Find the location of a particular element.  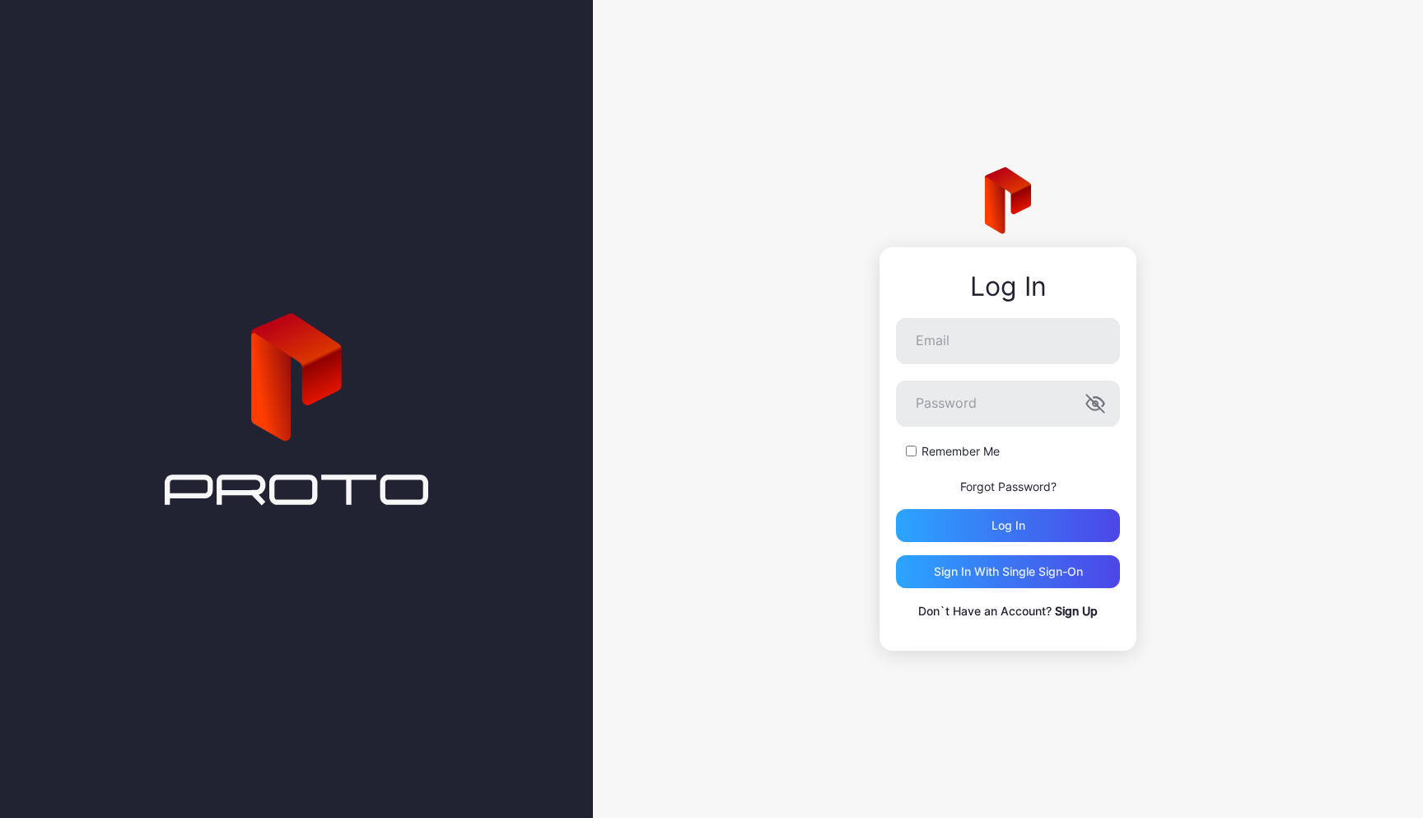

label: Remember Me is located at coordinates (960, 451).